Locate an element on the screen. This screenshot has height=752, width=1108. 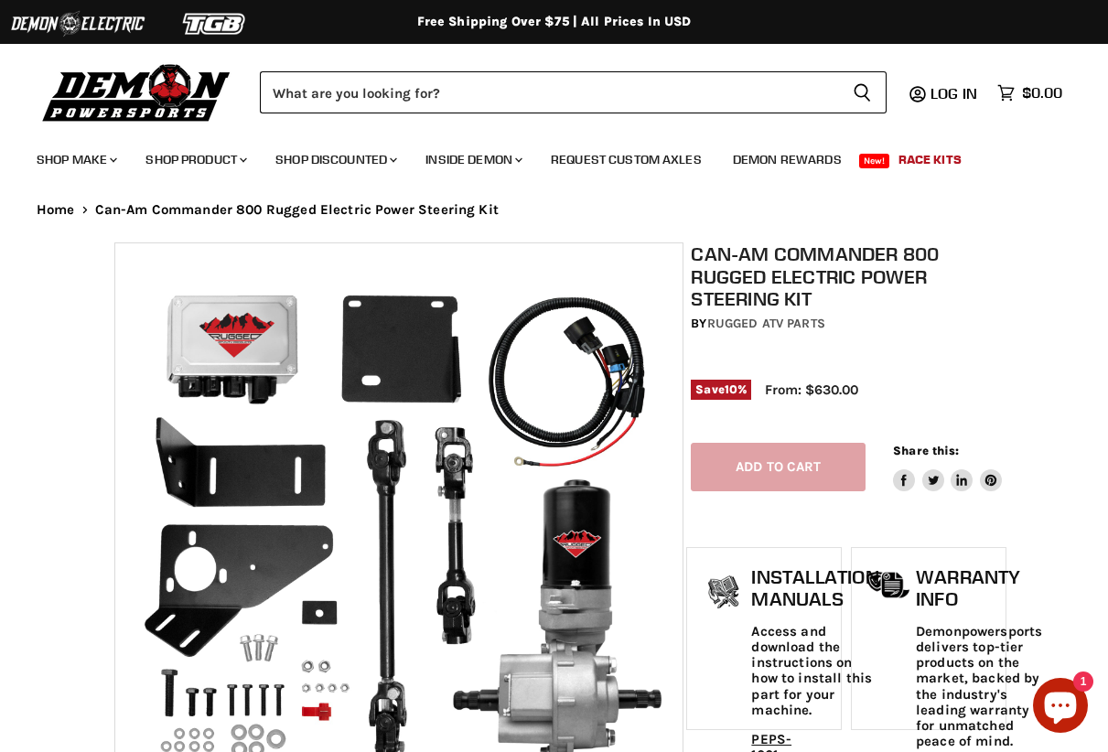
img: Demon Electric Logo 2 is located at coordinates (78, 24).